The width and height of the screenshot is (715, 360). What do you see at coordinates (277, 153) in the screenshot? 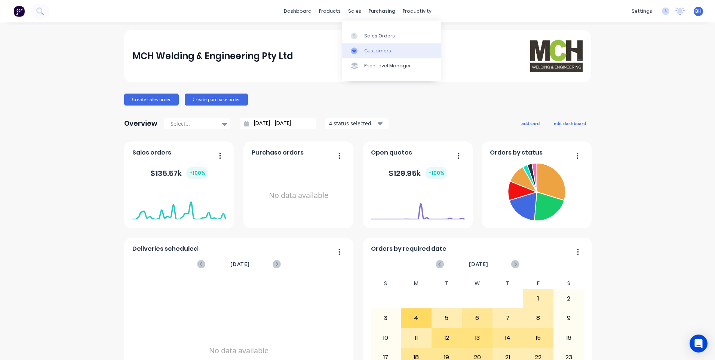
I see `span: Purchase orders` at bounding box center [277, 153].